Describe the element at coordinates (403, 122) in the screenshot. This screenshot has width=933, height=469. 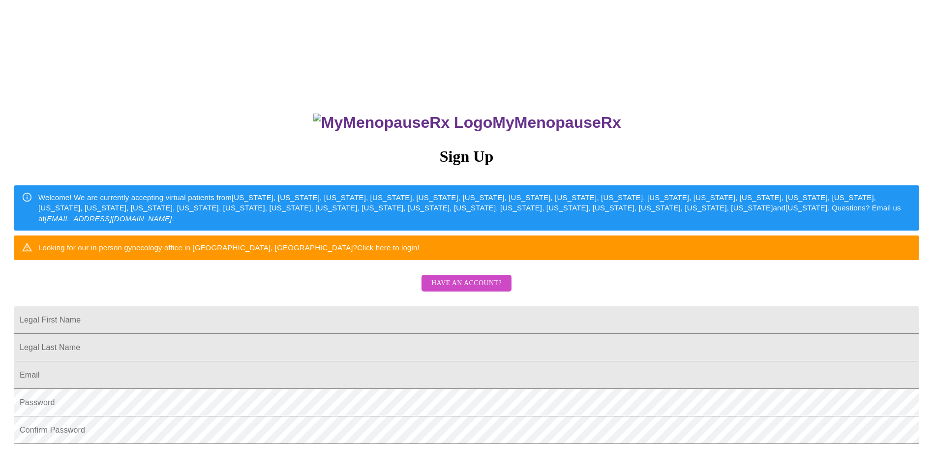
I see `img: MyMenopauseRx Logo` at that location.